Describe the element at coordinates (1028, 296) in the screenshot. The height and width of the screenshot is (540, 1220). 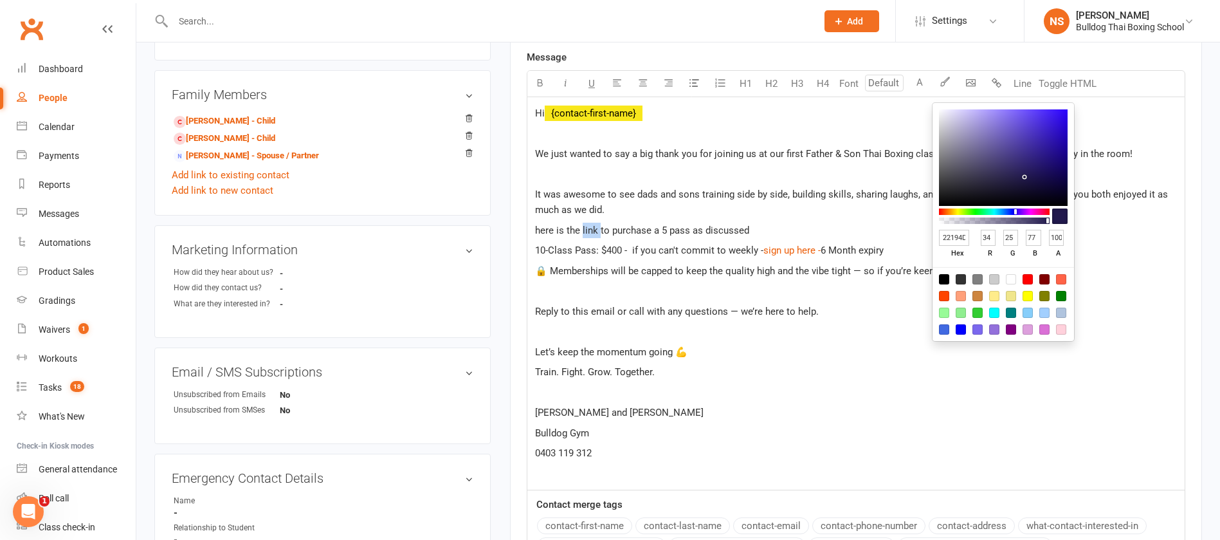
I see `div: #ffff00` at that location.